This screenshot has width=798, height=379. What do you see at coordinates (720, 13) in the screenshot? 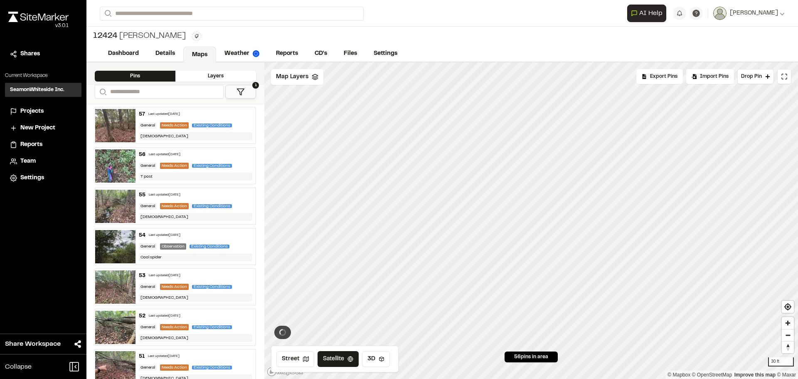
I see `img: User` at bounding box center [720, 13].